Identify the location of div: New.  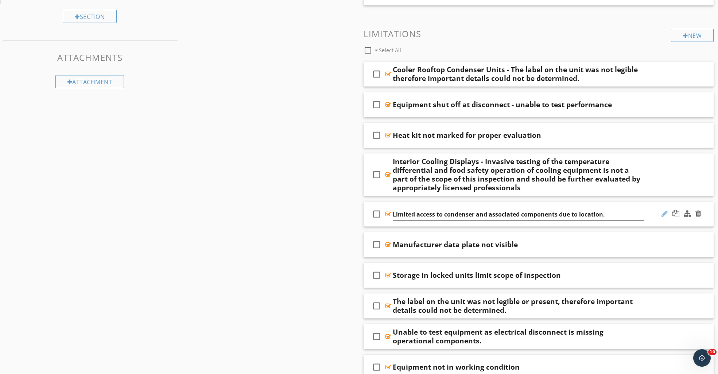
(692, 35).